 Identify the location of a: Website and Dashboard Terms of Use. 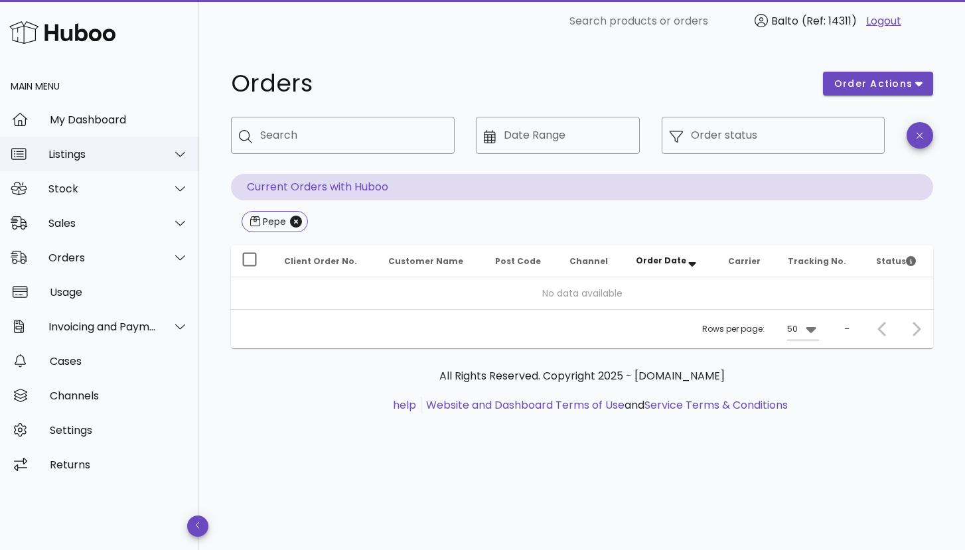
(525, 405).